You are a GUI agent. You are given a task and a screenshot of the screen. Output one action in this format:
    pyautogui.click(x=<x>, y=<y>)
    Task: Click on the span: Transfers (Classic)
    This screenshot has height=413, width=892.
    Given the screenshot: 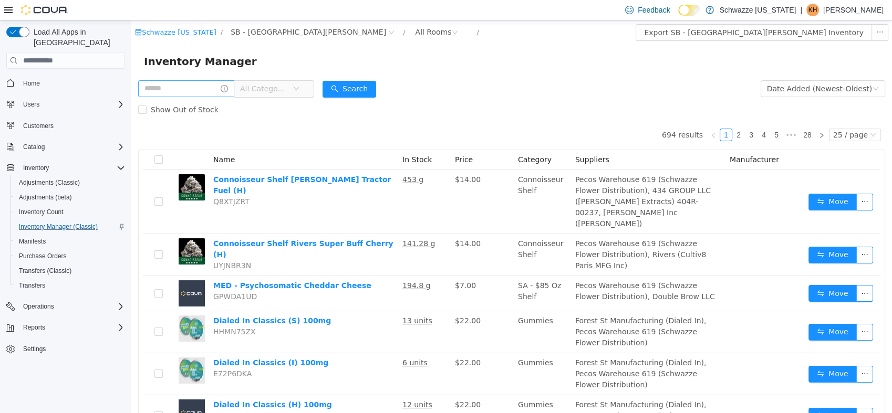 What is the action you would take?
    pyautogui.click(x=70, y=271)
    